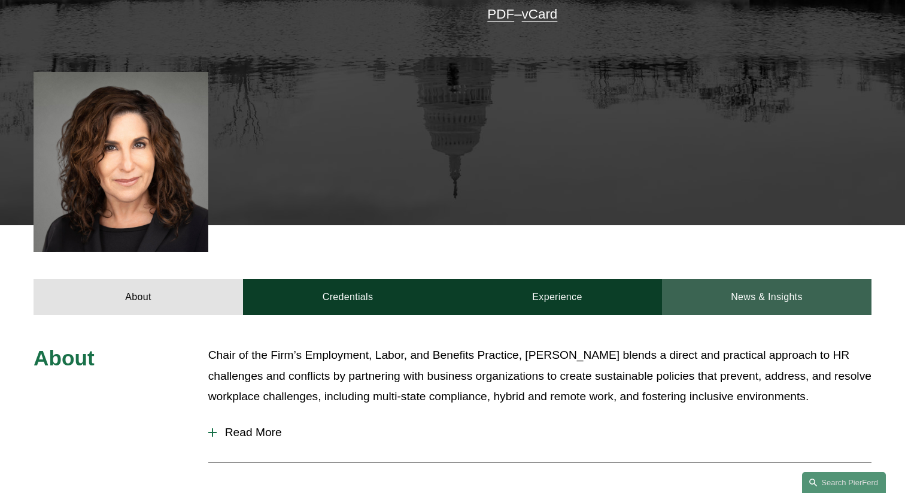 The image size is (905, 493). I want to click on a: About, so click(138, 297).